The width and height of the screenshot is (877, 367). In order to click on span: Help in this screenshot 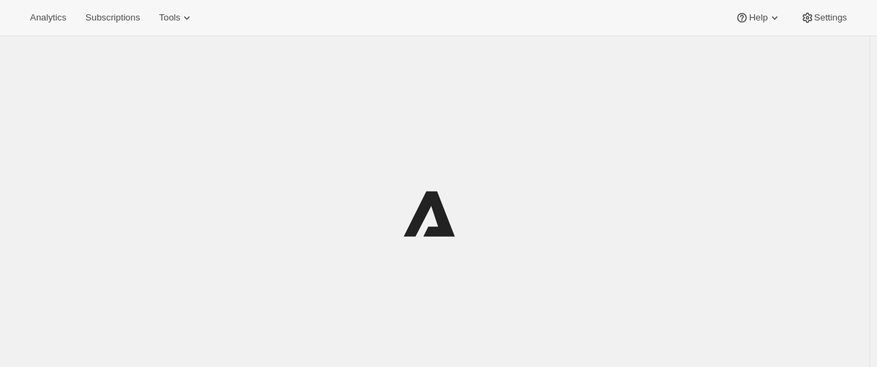, I will do `click(758, 18)`.